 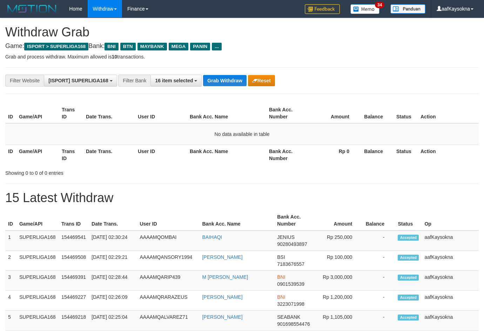 What do you see at coordinates (242, 134) in the screenshot?
I see `td: No data available in table` at bounding box center [242, 134].